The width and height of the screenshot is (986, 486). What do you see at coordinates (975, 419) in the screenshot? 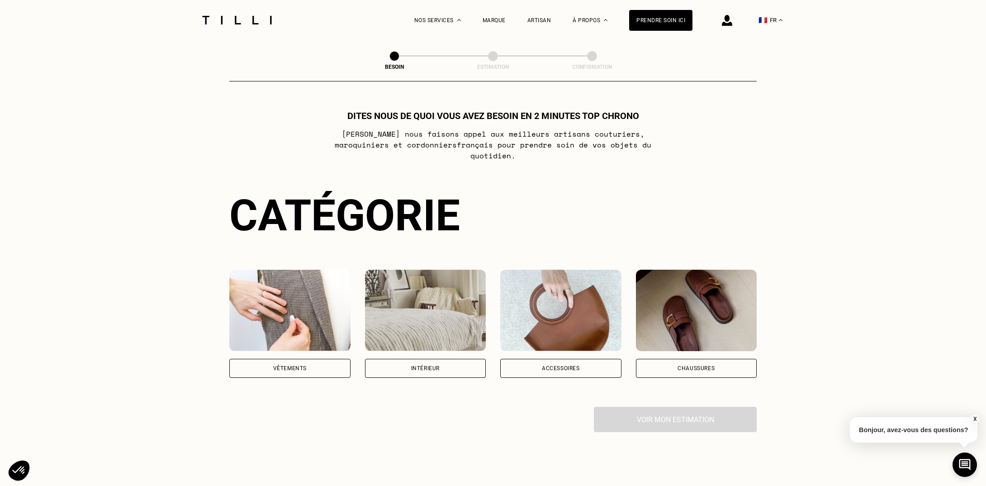
I see `button: X` at bounding box center [975, 419].